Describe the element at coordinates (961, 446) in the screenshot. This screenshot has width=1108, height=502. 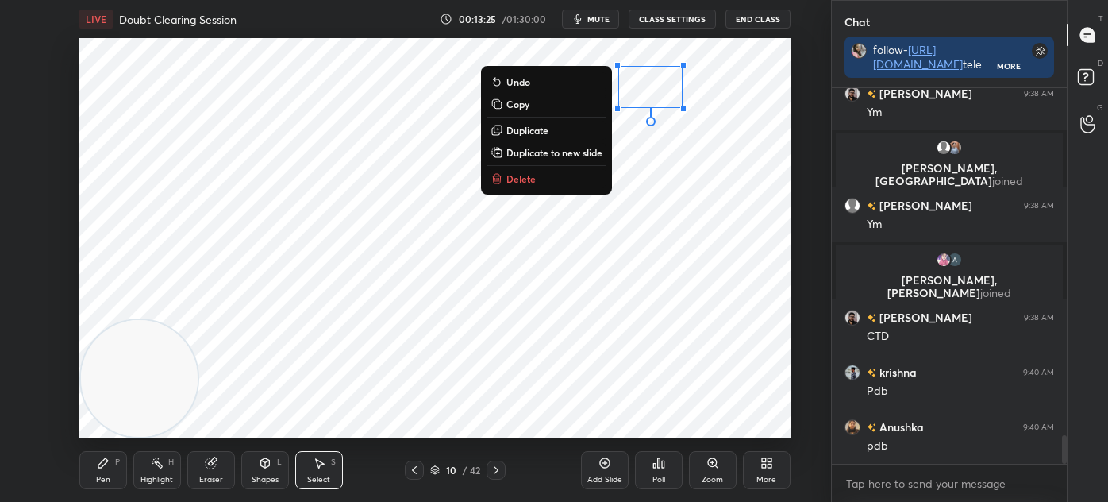
I see `div: pdb` at that location.